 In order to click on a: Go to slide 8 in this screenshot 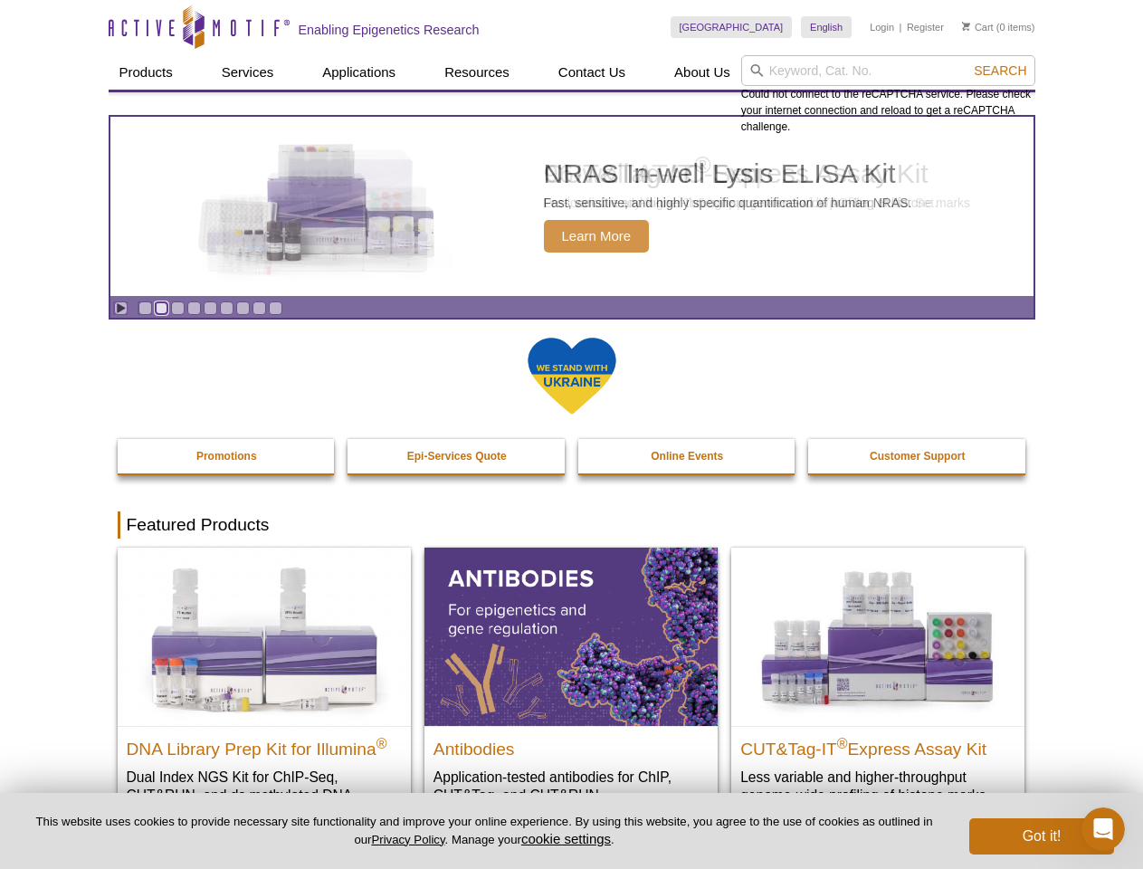, I will do `click(259, 308)`.